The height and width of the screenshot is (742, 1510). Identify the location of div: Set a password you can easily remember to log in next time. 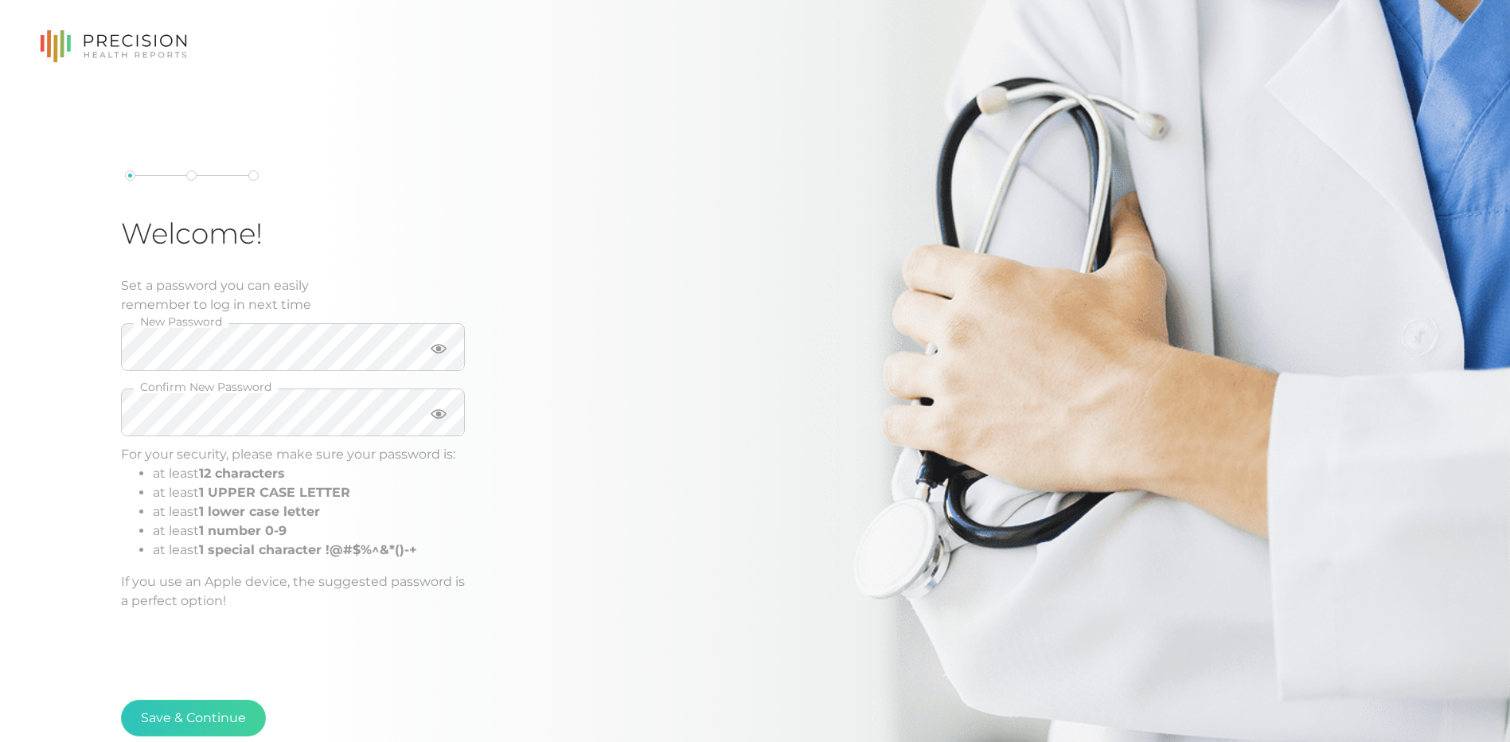
(293, 295).